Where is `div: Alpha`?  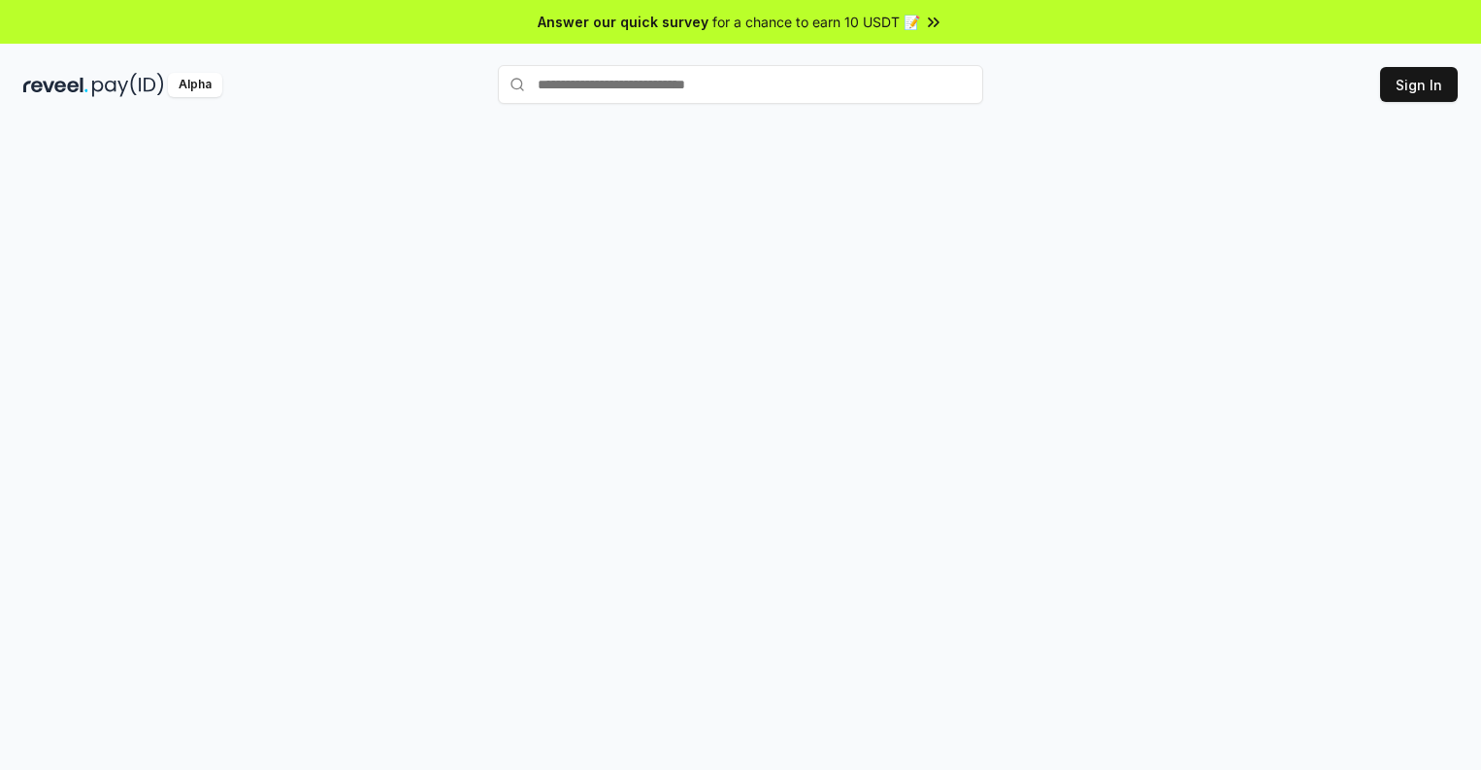
div: Alpha is located at coordinates (195, 84).